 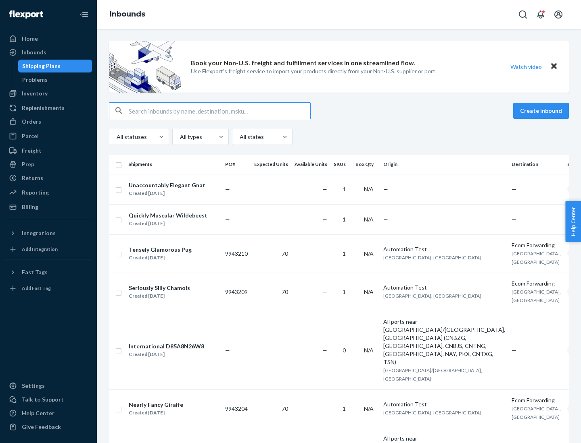 I want to click on th: Box Qty, so click(x=366, y=164).